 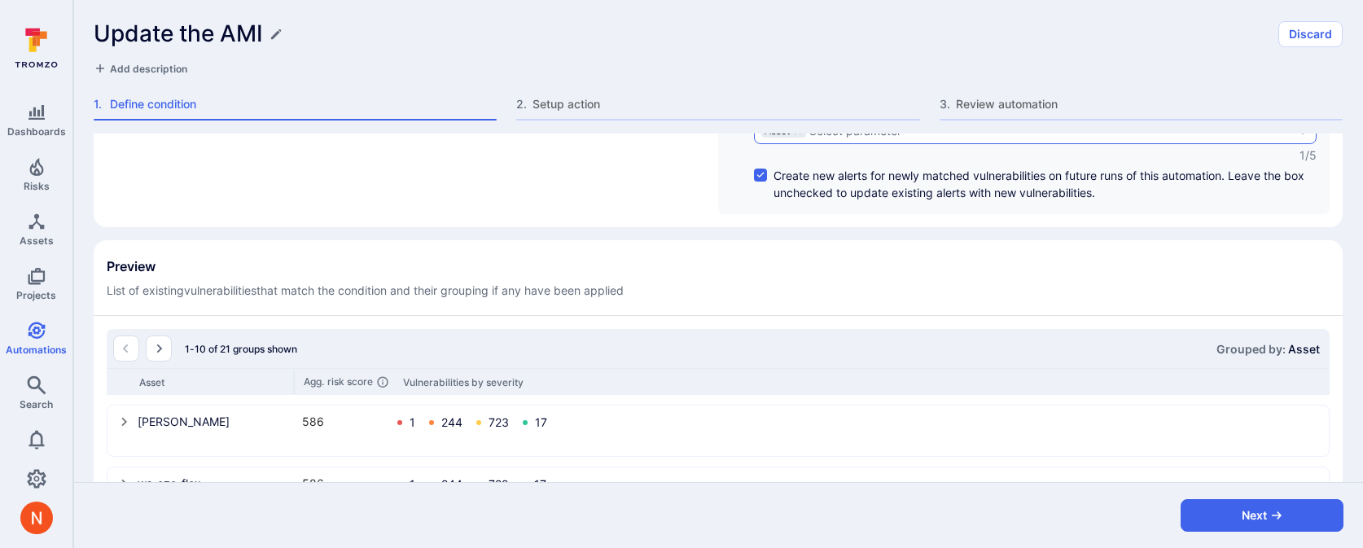 I want to click on button: Next, so click(x=1262, y=515).